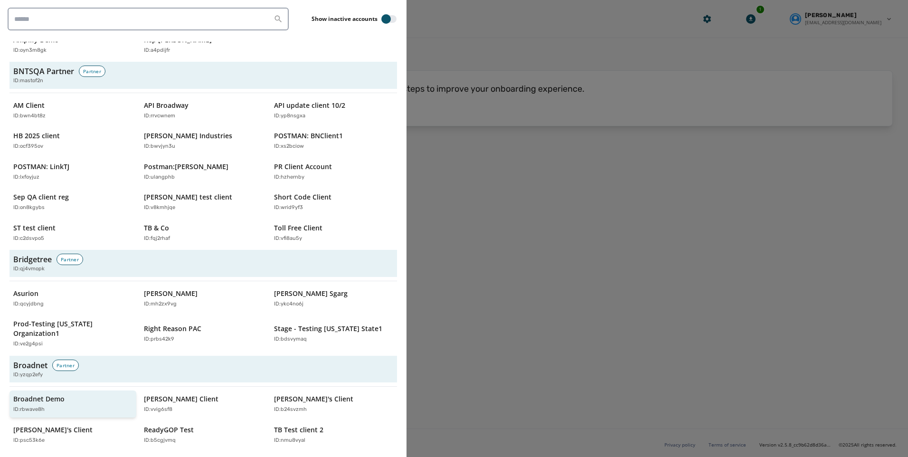 This screenshot has width=908, height=457. I want to click on button: TB & CoID:fqj2rhaf, so click(203, 233).